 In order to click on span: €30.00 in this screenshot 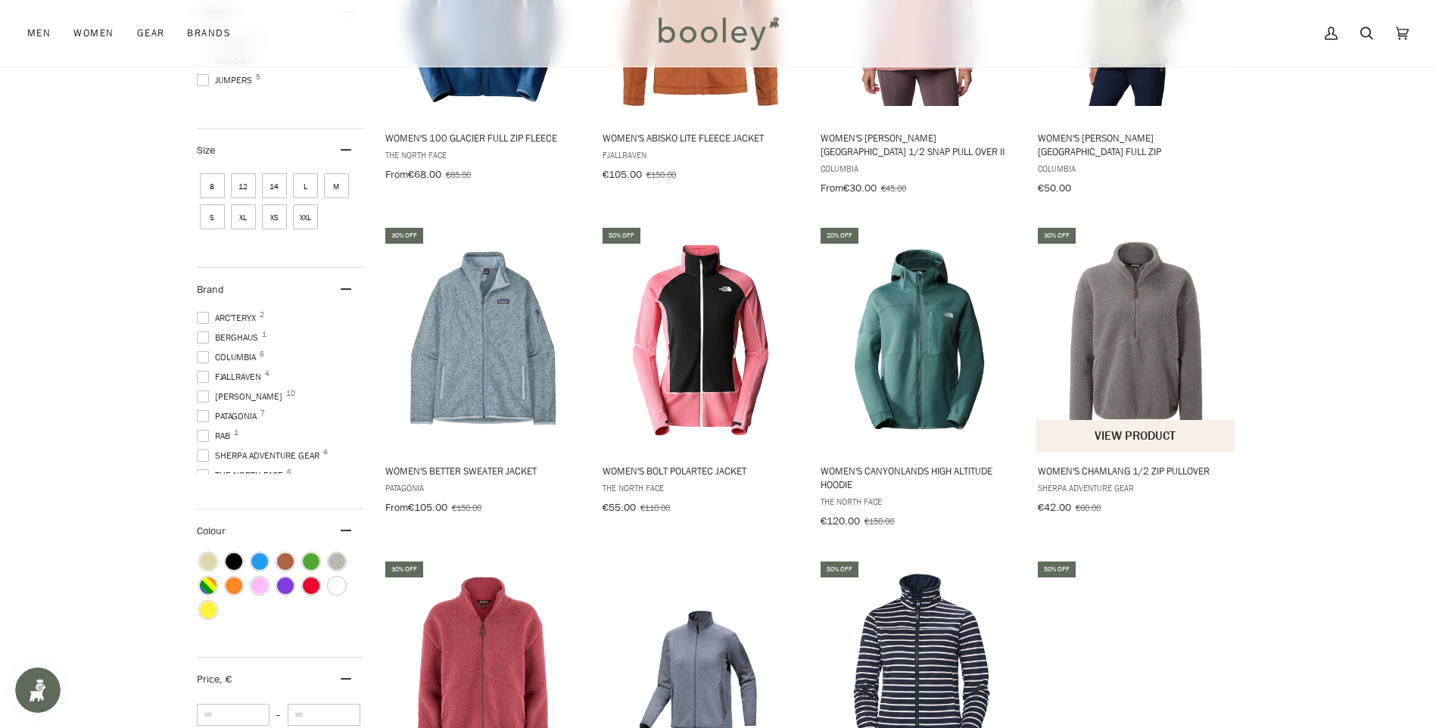, I will do `click(860, 188)`.